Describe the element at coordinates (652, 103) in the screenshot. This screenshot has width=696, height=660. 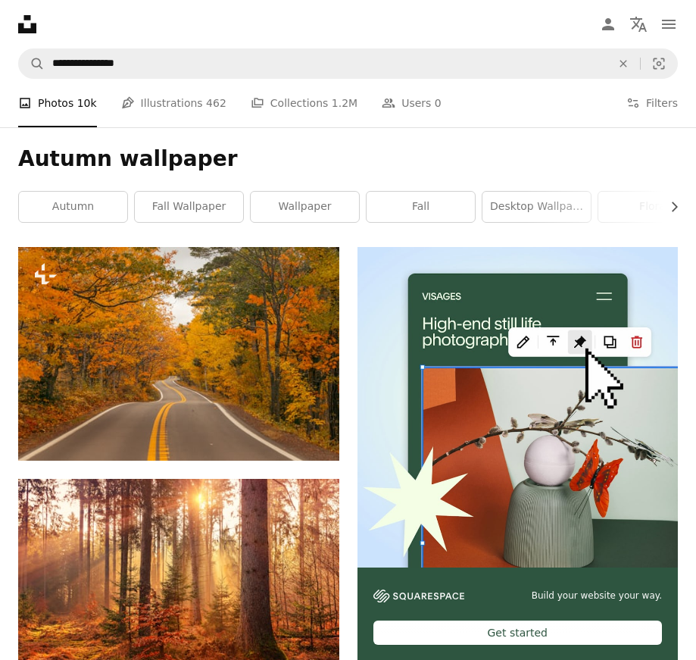
I see `button: Filters` at that location.